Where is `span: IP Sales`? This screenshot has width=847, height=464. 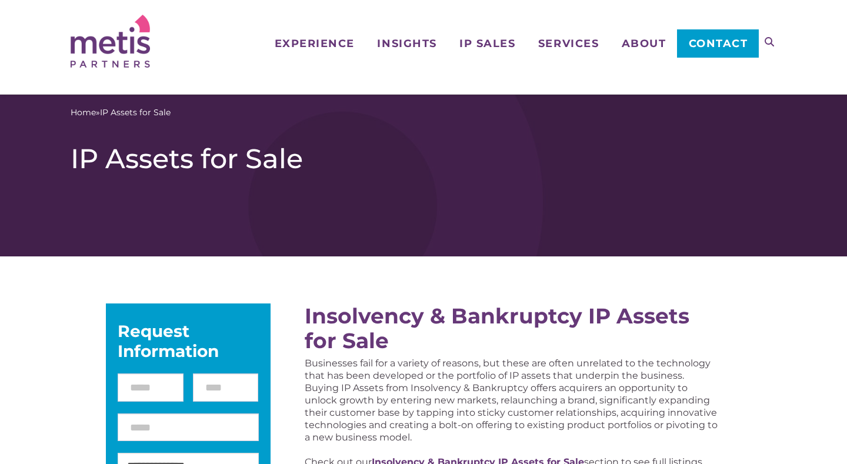
span: IP Sales is located at coordinates (487, 44).